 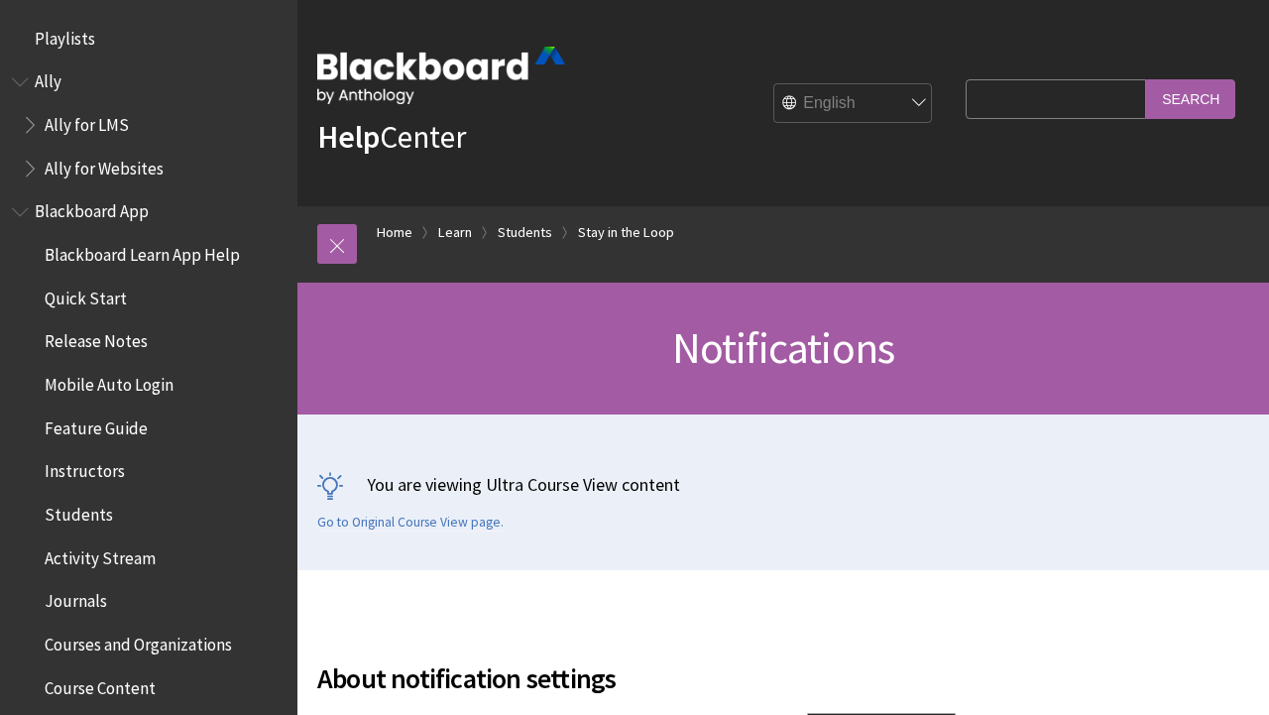 I want to click on strong: Help, so click(x=348, y=137).